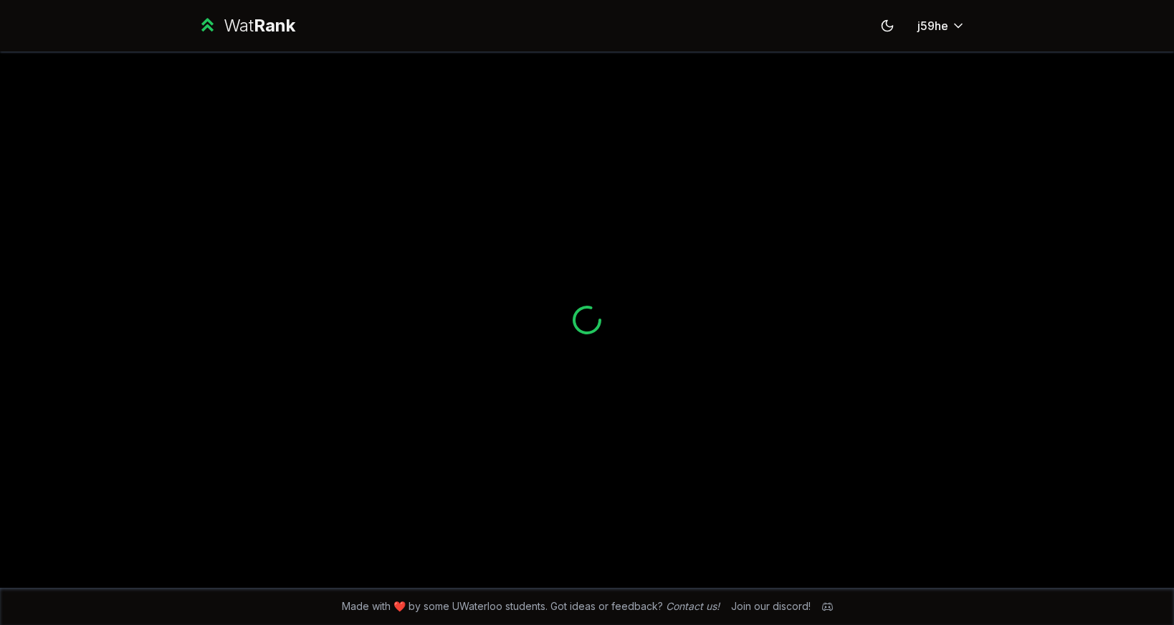 The width and height of the screenshot is (1174, 625). What do you see at coordinates (274, 25) in the screenshot?
I see `span: Rank` at bounding box center [274, 25].